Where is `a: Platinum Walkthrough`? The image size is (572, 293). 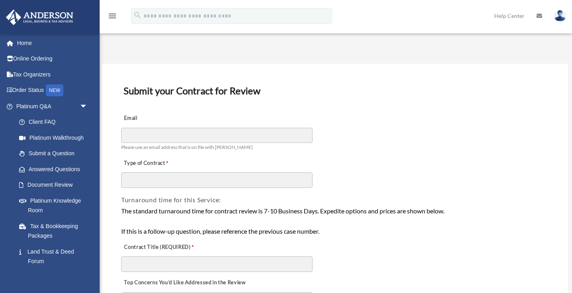
a: Platinum Walkthrough is located at coordinates (55, 138).